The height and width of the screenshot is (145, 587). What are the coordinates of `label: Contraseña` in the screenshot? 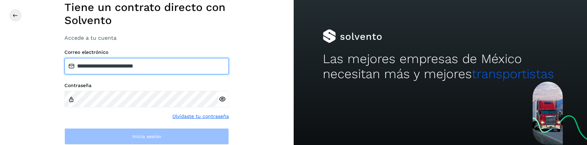 It's located at (147, 85).